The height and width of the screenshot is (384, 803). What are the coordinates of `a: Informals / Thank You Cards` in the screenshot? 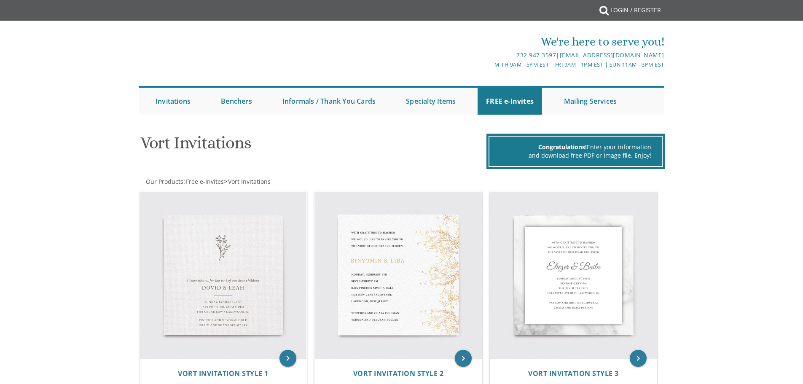 It's located at (329, 101).